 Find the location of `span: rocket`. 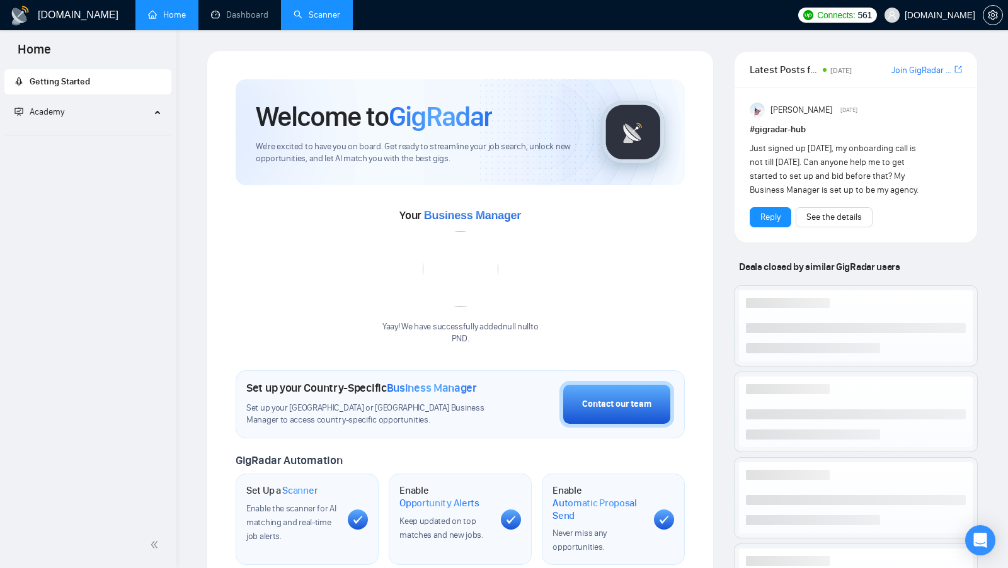

span: rocket is located at coordinates (19, 81).